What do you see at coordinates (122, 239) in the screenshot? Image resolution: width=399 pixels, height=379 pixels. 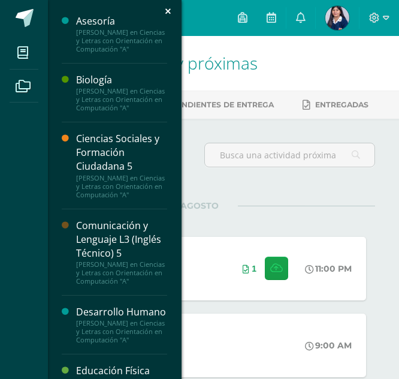 I see `div: Comunicación y Lenguaje L3 (Inglés Técnico) 5` at bounding box center [122, 239].